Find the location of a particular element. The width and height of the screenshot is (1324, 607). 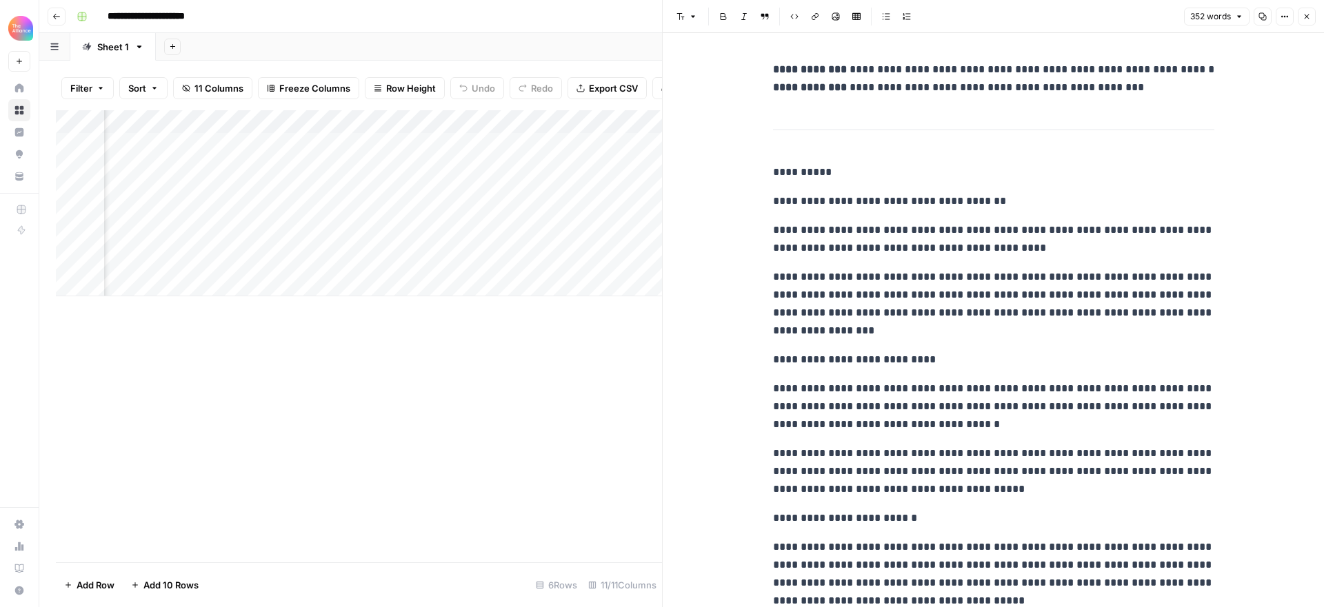

div: 6 Rows is located at coordinates (556, 585).